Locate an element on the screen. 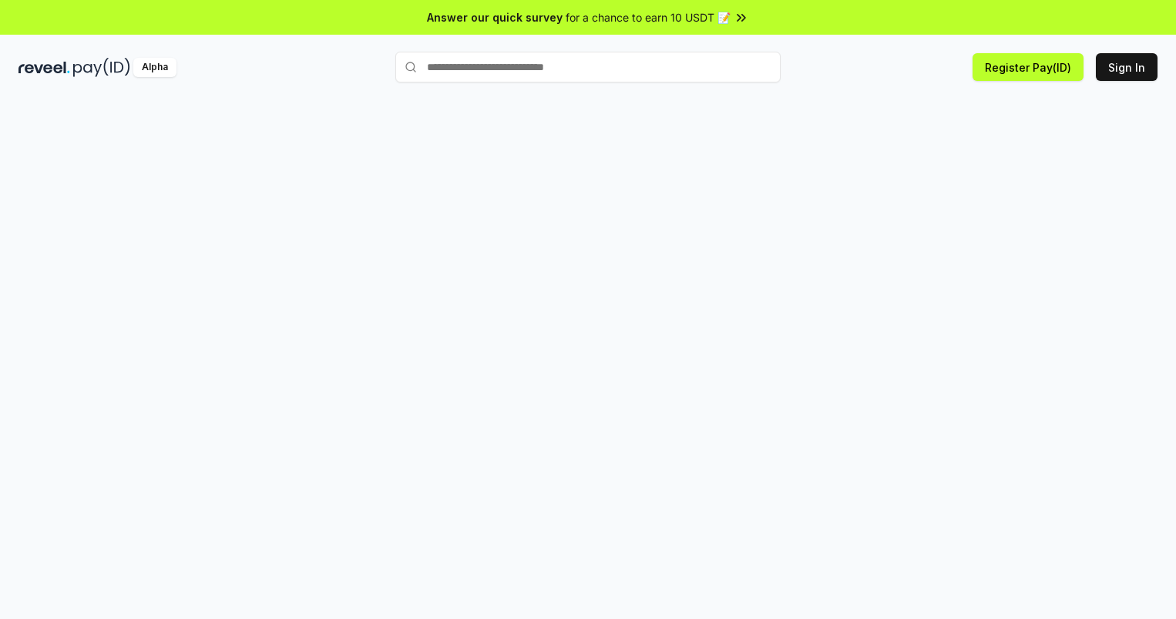 The height and width of the screenshot is (619, 1176). span: Answer our quick survey is located at coordinates (495, 17).